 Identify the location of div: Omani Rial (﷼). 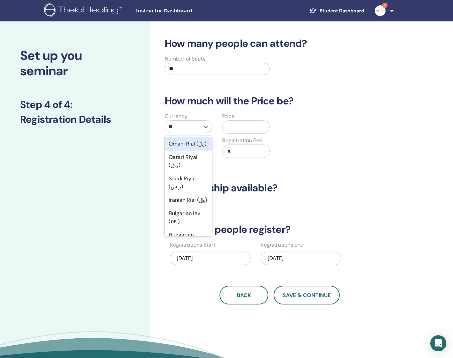
(189, 144).